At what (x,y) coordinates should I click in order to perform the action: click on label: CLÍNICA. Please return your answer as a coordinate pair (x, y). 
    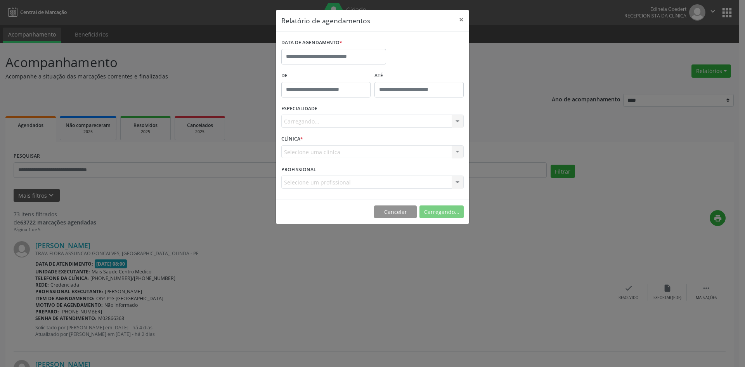
    Looking at the image, I should click on (292, 139).